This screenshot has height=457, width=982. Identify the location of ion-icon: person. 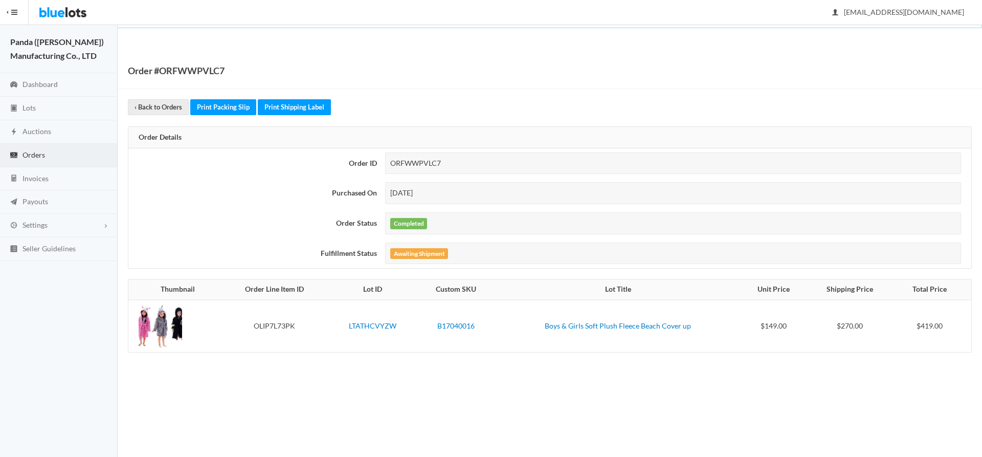
(835, 13).